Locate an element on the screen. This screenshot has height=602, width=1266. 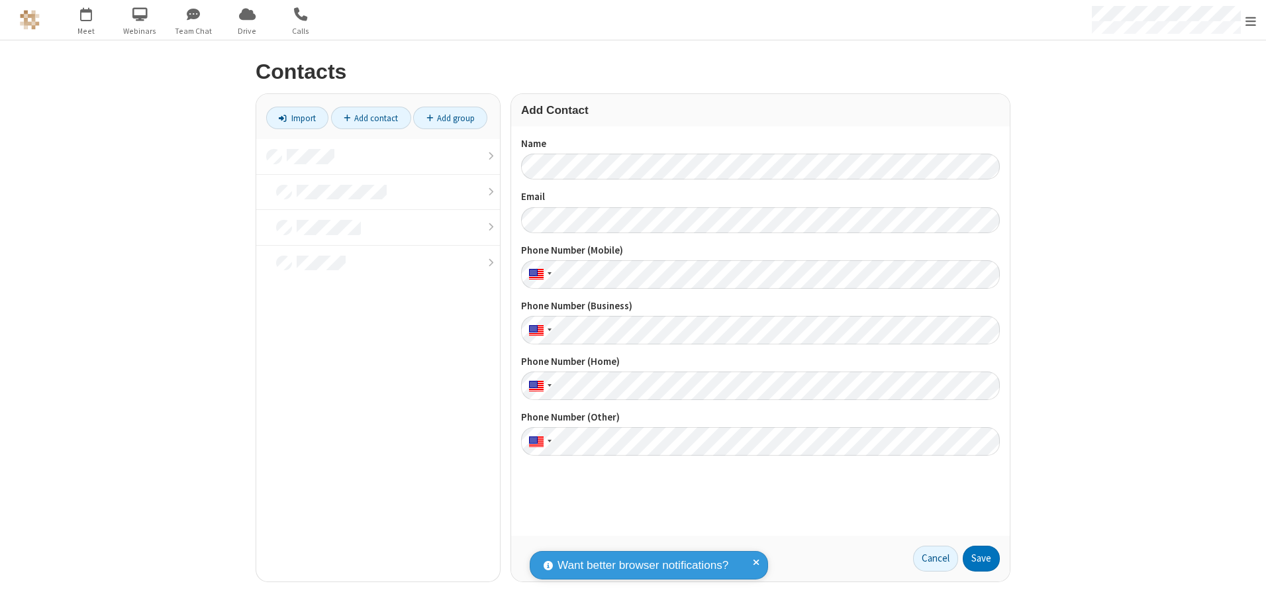
a: Add contact is located at coordinates (371, 118).